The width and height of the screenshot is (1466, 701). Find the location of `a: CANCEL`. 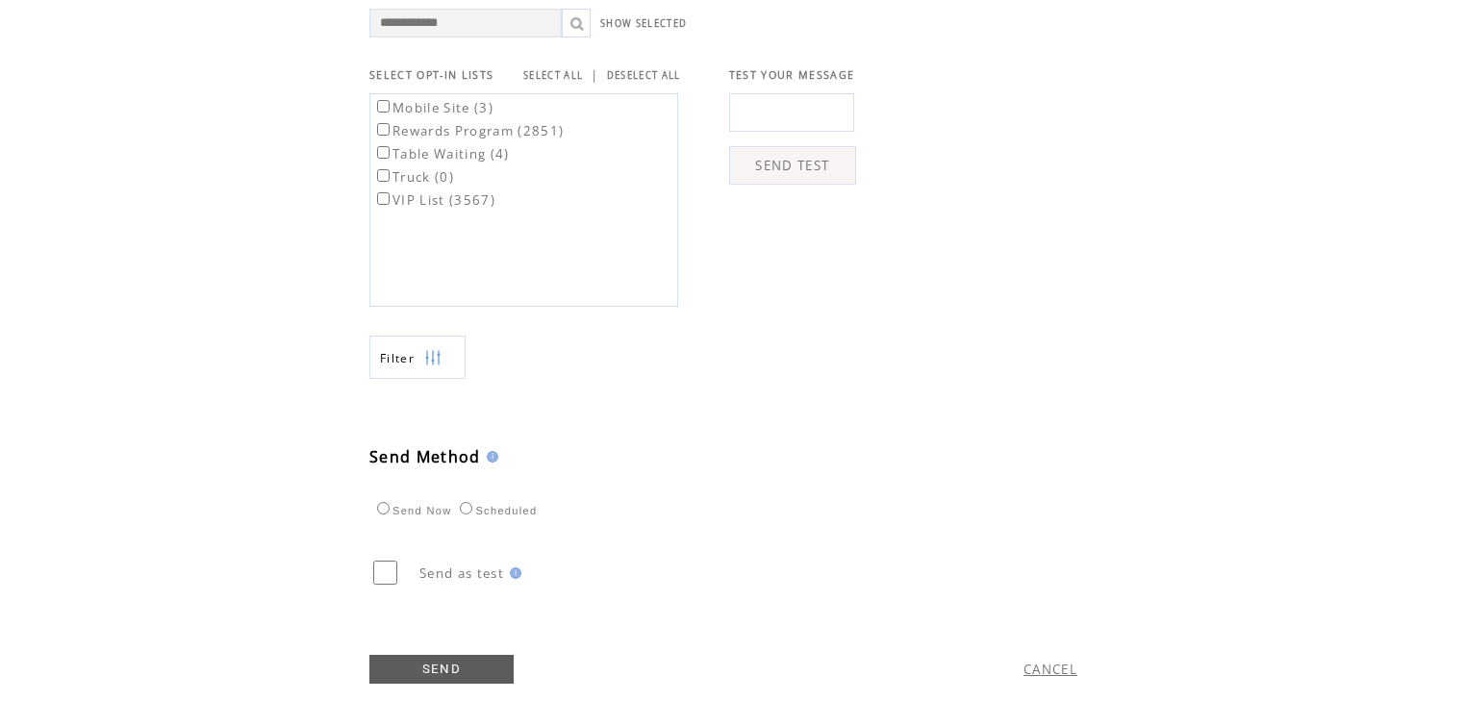

a: CANCEL is located at coordinates (1050, 669).